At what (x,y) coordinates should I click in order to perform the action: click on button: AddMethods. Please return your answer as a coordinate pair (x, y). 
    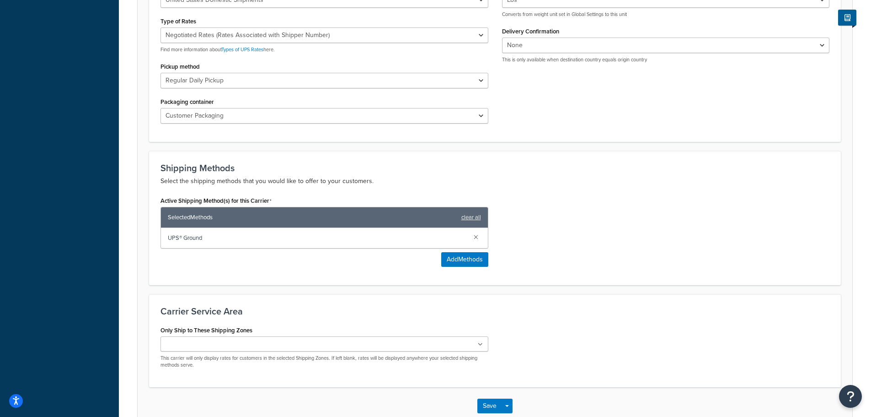
    Looking at the image, I should click on (465, 259).